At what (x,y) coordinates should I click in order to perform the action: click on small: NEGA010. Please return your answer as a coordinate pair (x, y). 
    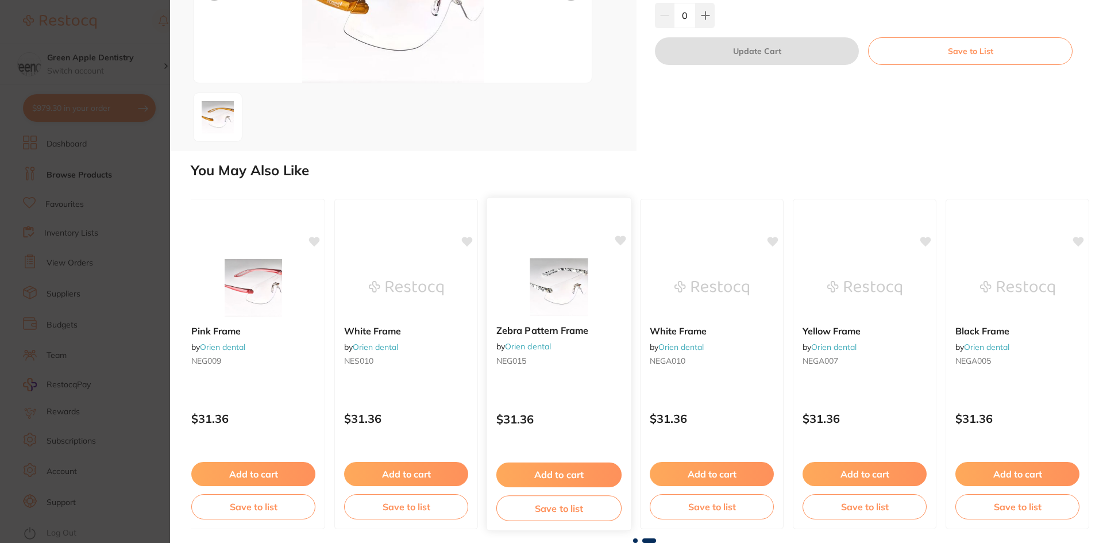
    Looking at the image, I should click on (712, 361).